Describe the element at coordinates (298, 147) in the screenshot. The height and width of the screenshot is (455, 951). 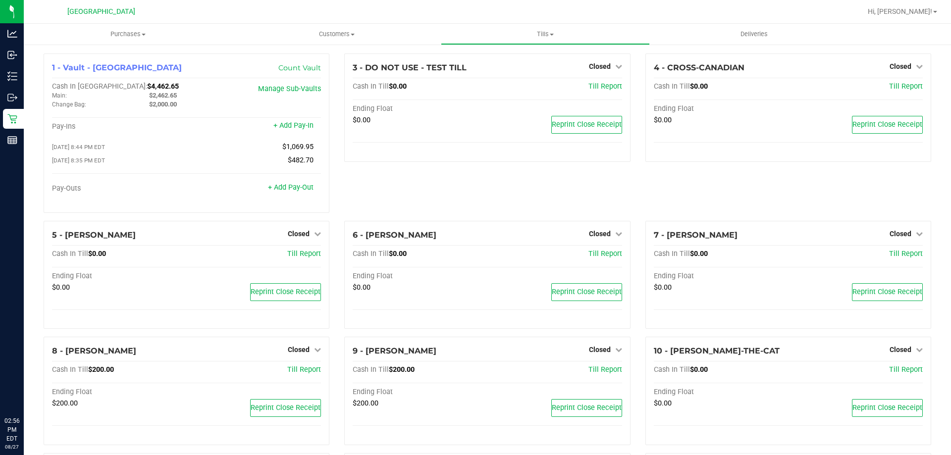
I see `span: $1,069.95` at that location.